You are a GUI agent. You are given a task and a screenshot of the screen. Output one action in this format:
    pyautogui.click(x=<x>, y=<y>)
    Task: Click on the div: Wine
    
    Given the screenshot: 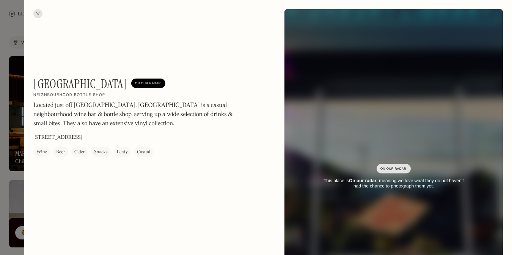 What is the action you would take?
    pyautogui.click(x=42, y=152)
    